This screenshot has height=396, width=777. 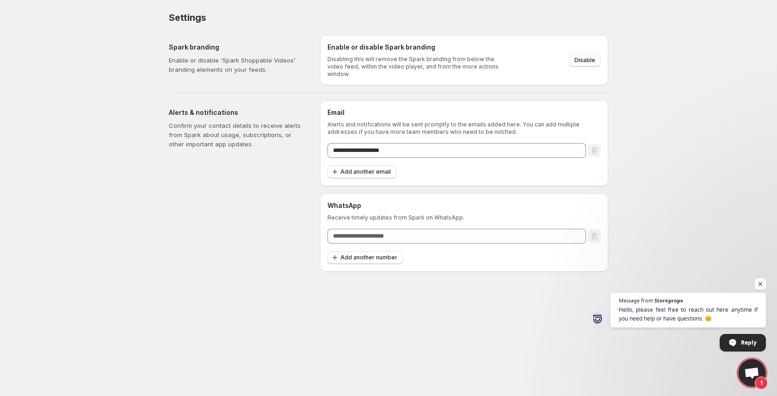 I want to click on h5: Alerts & notifications, so click(x=237, y=112).